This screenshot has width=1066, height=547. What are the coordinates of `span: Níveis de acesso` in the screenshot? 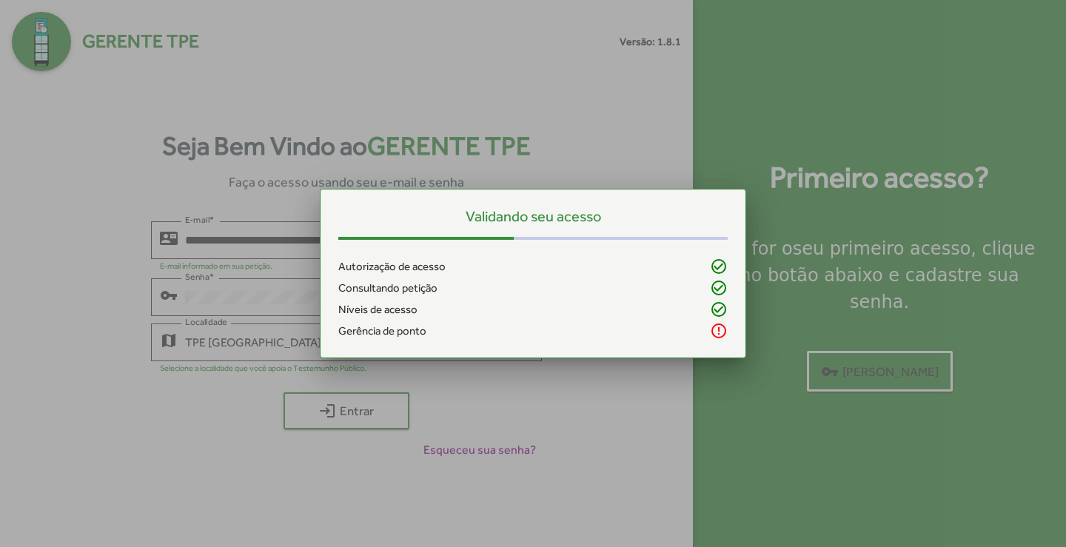 It's located at (377, 309).